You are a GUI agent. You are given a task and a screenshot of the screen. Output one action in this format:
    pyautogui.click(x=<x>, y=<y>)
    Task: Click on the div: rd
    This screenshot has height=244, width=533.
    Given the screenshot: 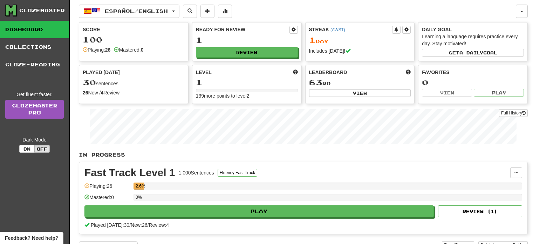 What is the action you would take?
    pyautogui.click(x=360, y=82)
    